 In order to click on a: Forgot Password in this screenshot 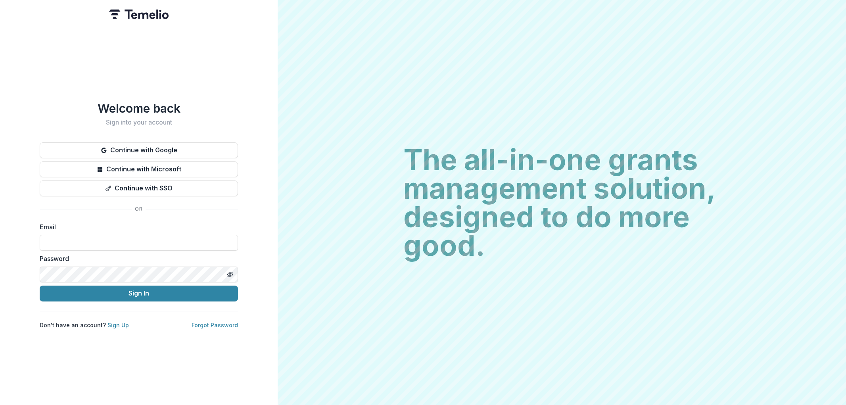, I will do `click(215, 325)`.